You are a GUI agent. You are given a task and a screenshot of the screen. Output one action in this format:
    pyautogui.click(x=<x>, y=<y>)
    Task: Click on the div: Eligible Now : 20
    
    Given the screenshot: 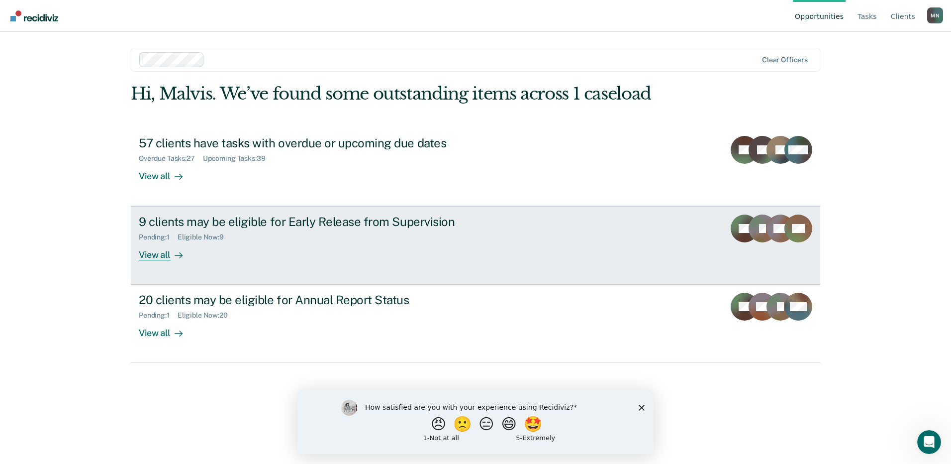 What is the action you would take?
    pyautogui.click(x=206, y=315)
    